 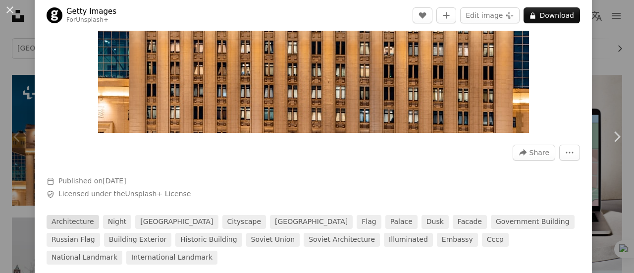 What do you see at coordinates (408, 240) in the screenshot?
I see `a: illuminated` at bounding box center [408, 240].